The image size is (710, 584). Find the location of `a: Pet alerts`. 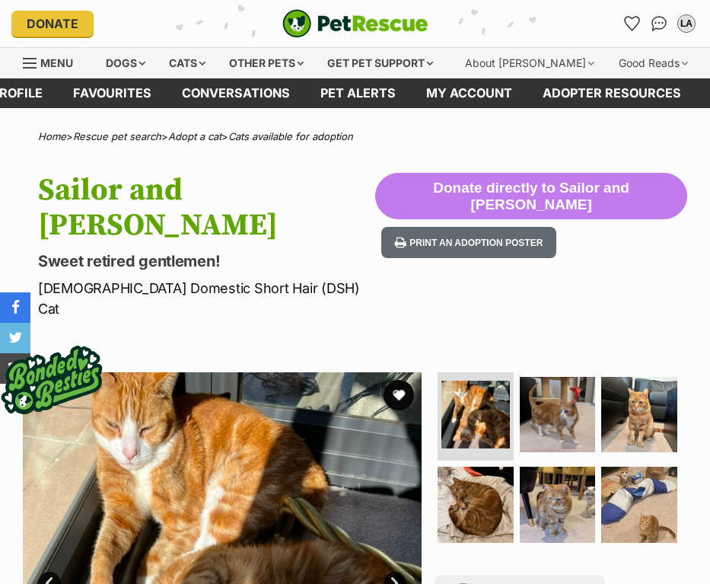

a: Pet alerts is located at coordinates (358, 93).